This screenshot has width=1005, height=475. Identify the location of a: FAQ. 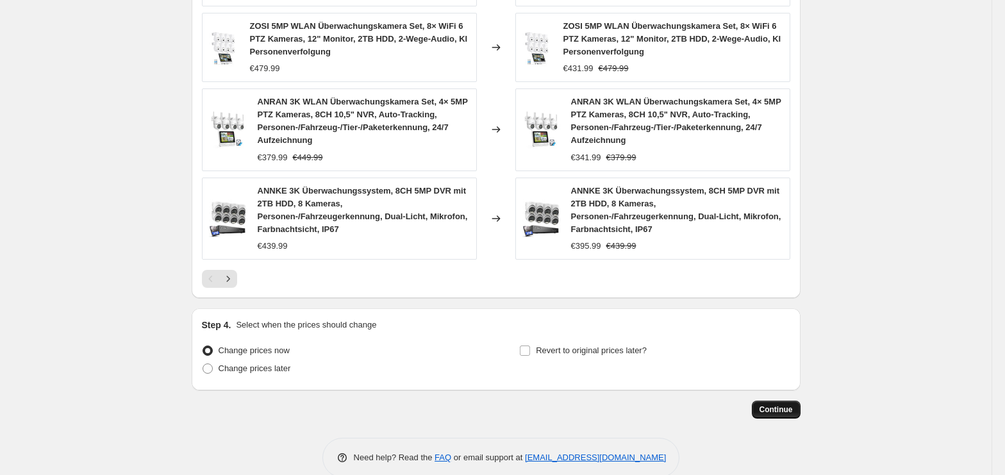
(443, 457).